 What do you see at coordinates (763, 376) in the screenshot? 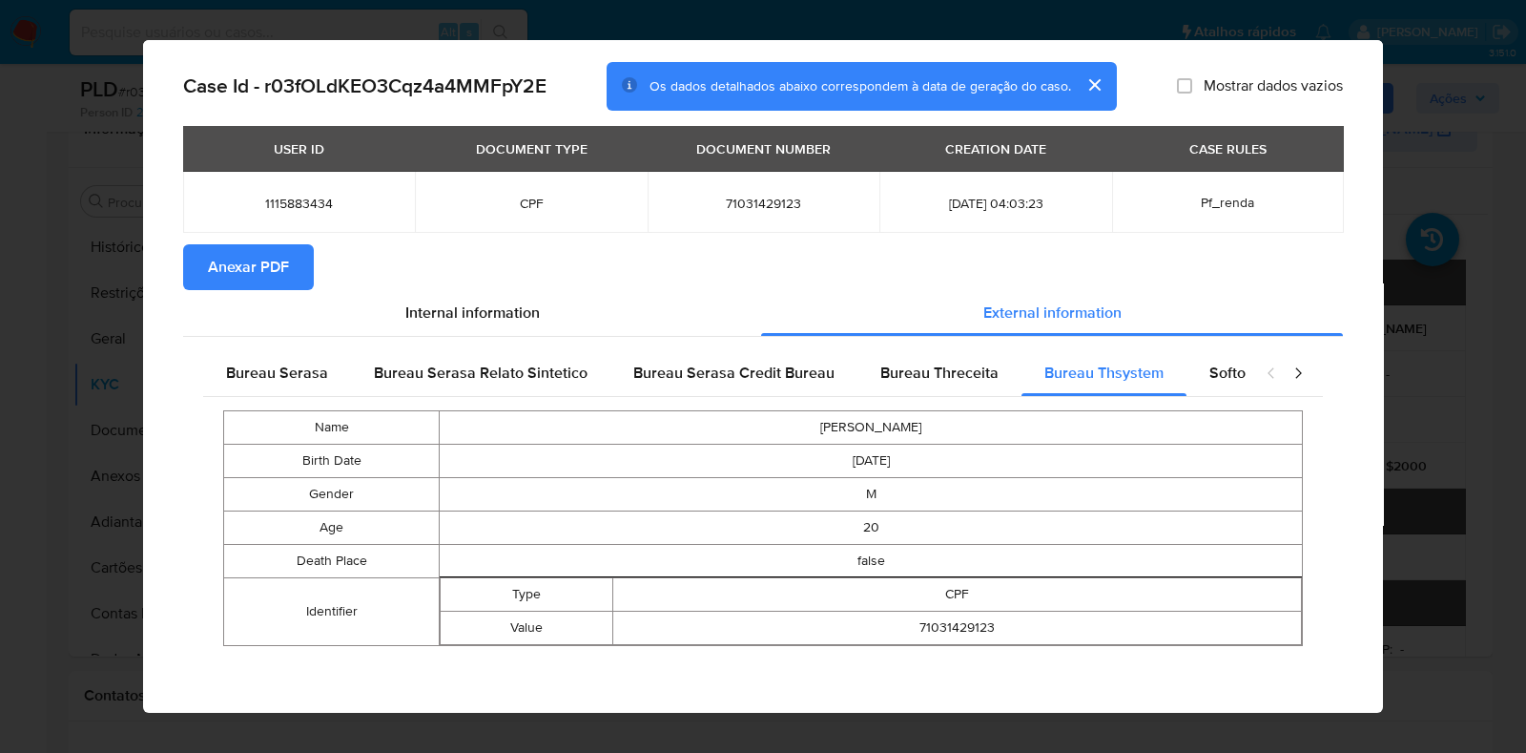
I see `div: closure-recommendation-modal` at bounding box center [763, 376].